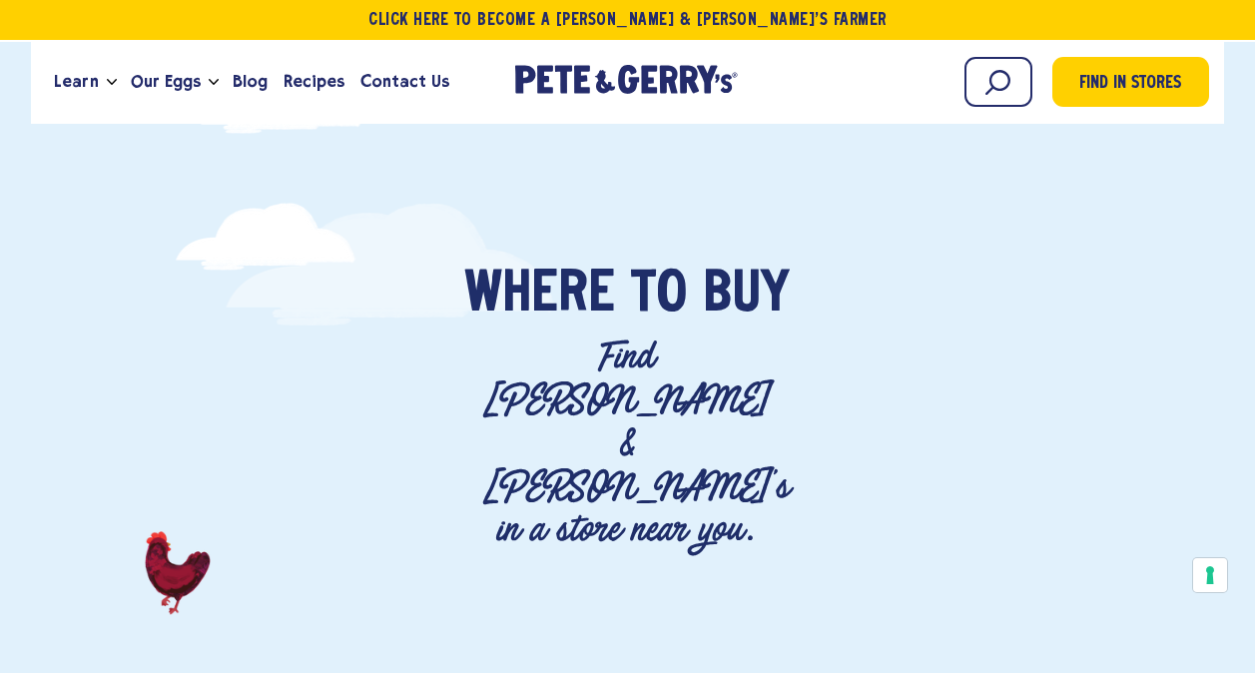 The image size is (1255, 673). Describe the element at coordinates (1130, 82) in the screenshot. I see `a: Find in Stores` at that location.